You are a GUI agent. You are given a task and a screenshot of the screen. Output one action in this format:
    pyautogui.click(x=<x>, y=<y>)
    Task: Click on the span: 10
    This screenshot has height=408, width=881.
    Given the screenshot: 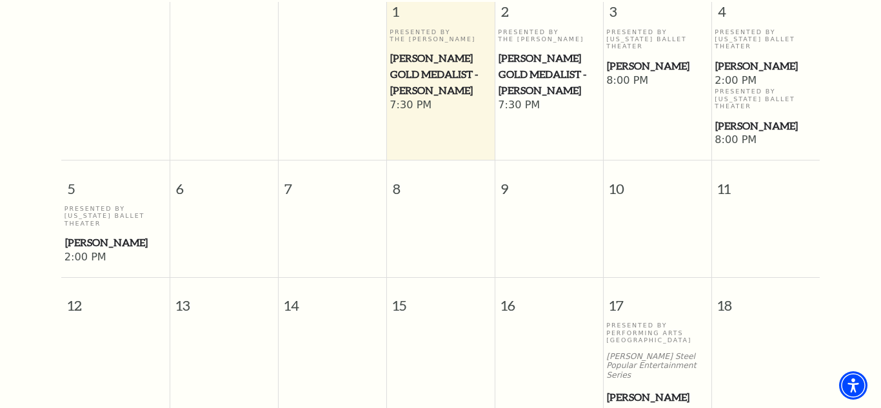 What is the action you would take?
    pyautogui.click(x=657, y=183)
    